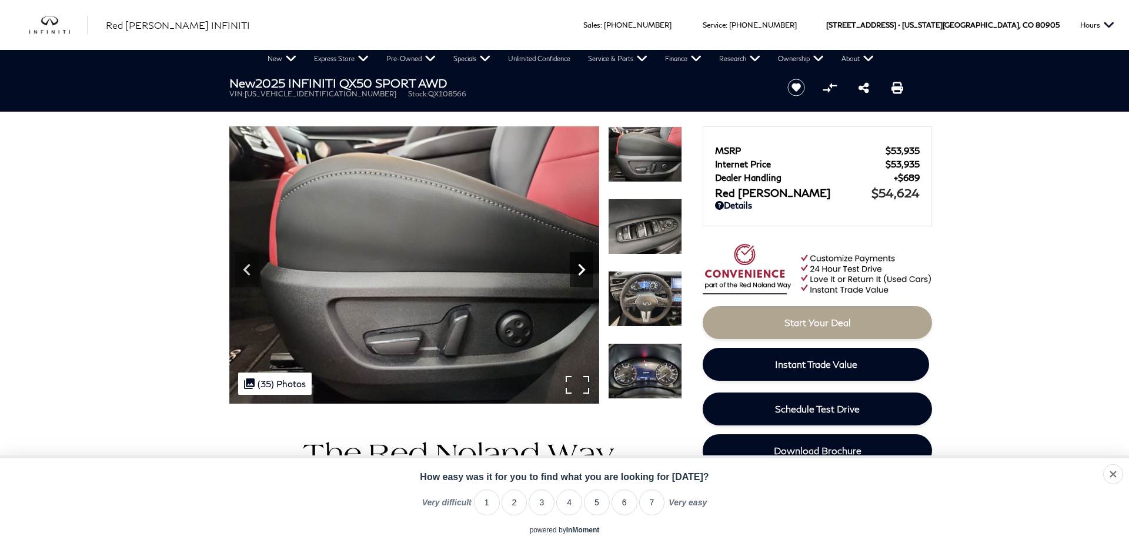 The width and height of the screenshot is (1129, 540). I want to click on span: $54,624, so click(895, 193).